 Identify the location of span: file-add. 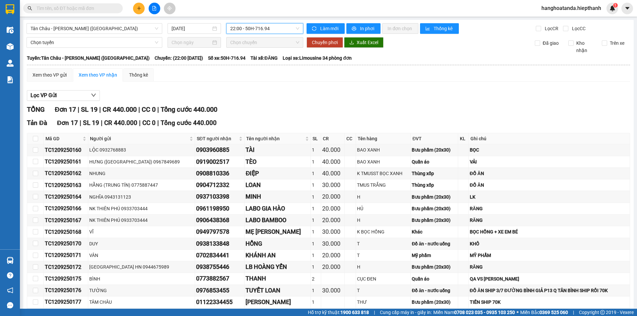
(154, 8).